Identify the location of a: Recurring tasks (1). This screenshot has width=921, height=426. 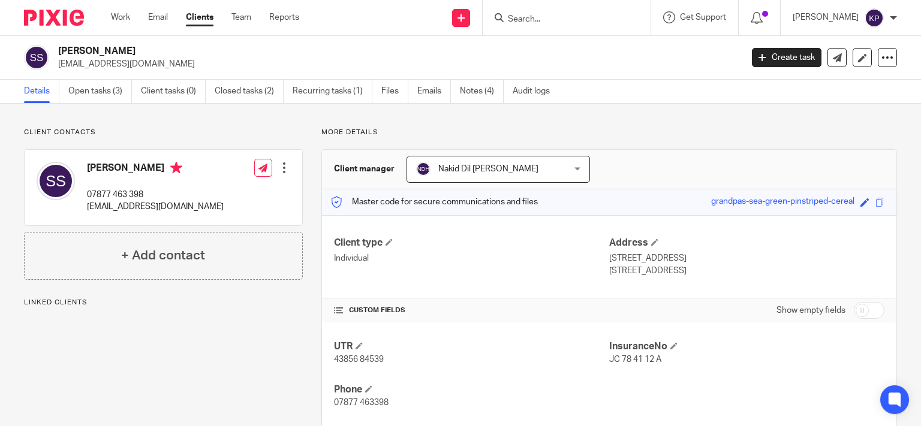
(332, 91).